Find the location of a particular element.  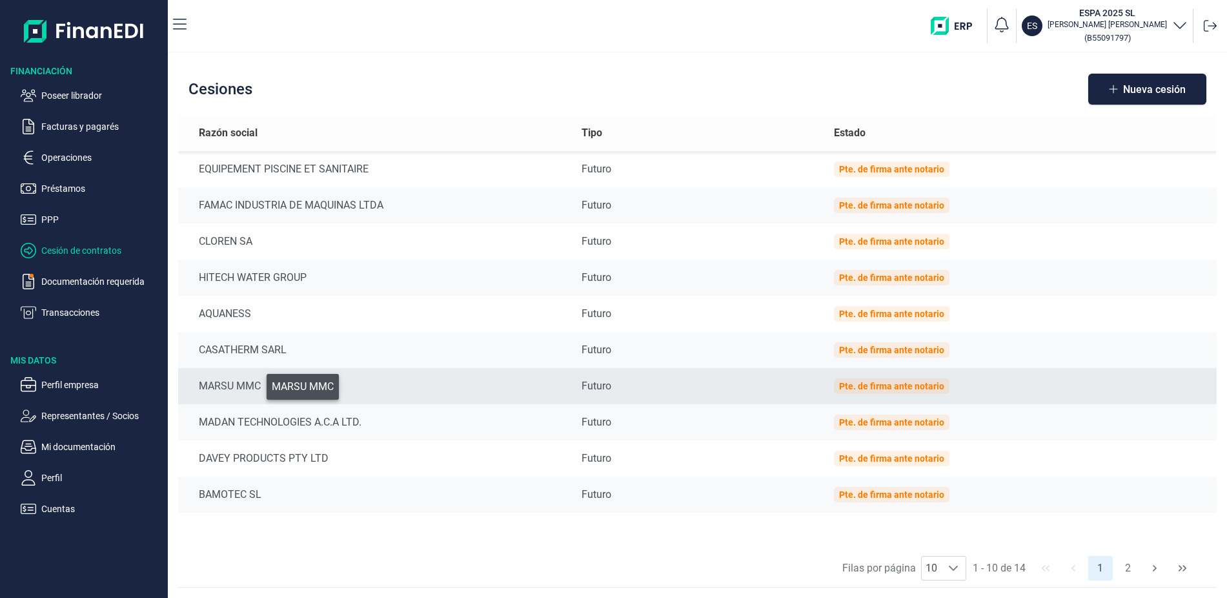

p: Perfil is located at coordinates (102, 478).